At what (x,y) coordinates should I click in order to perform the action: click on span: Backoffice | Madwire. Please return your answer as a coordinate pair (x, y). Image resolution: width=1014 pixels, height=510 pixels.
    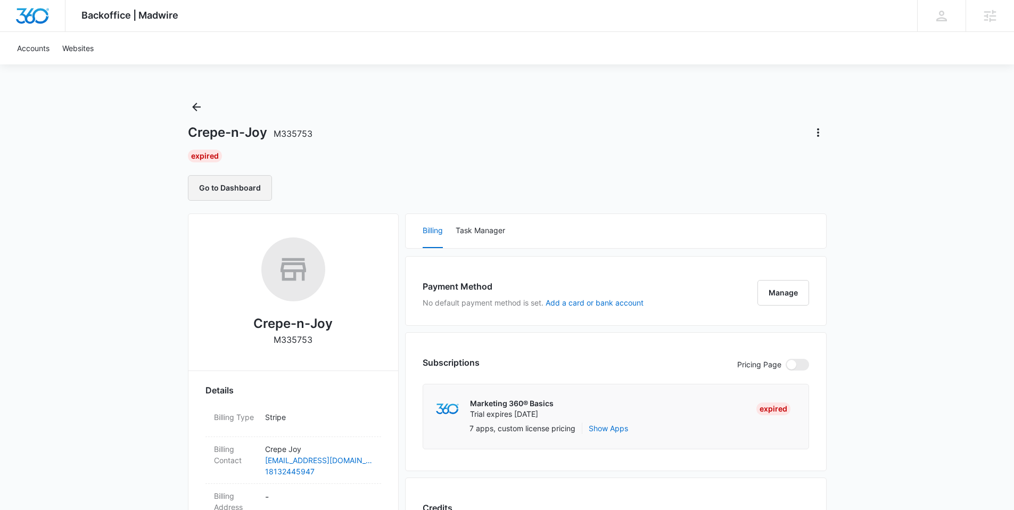
    Looking at the image, I should click on (130, 15).